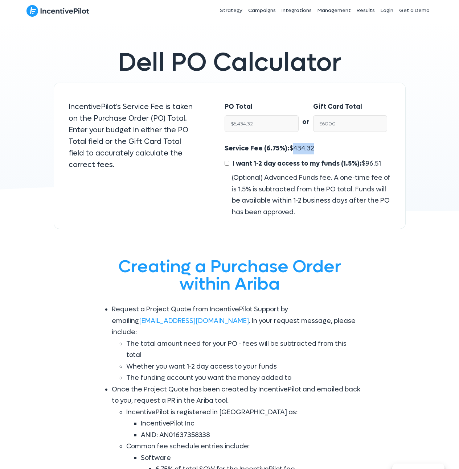 This screenshot has height=469, width=459. I want to click on span: 434.32, so click(303, 148).